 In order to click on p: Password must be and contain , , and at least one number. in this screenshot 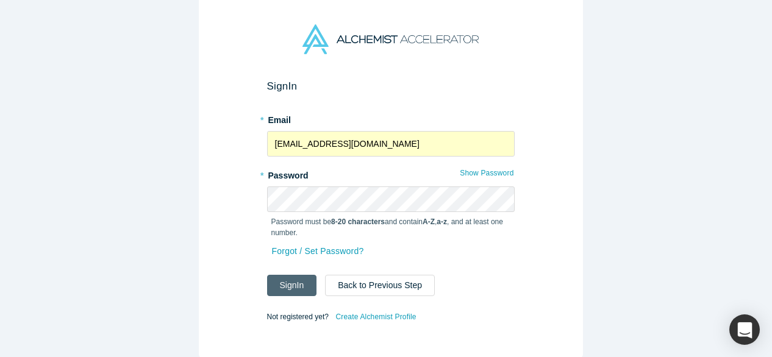, I will do `click(391, 227)`.